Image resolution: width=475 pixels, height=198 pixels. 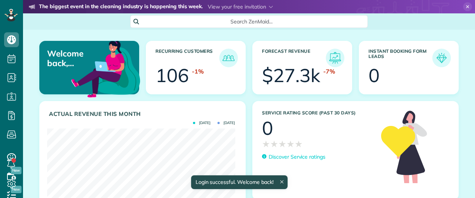 What do you see at coordinates (335, 58) in the screenshot?
I see `img: icon_forecast_revenue-8c13a41c7ed35a8dcfafea3cbb826a0462acb37728057bba2d056411b612bbbe.png` at bounding box center [335, 58].